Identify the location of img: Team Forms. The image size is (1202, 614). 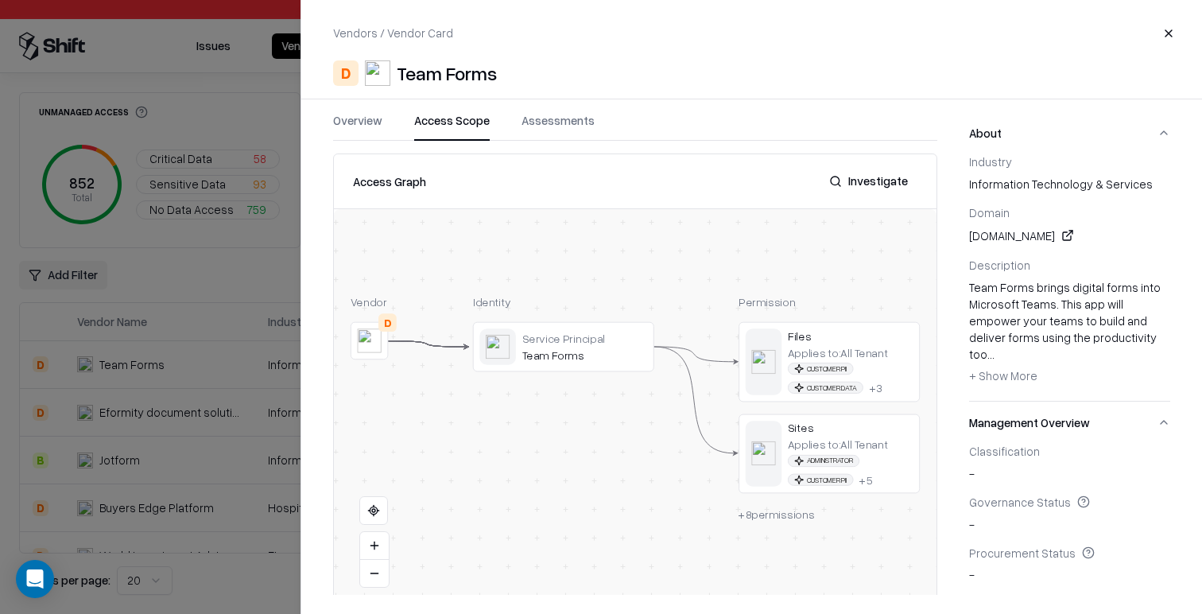
(378, 73).